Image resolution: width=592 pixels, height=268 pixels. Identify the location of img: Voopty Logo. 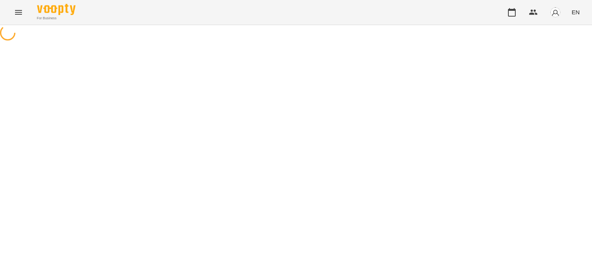
(56, 9).